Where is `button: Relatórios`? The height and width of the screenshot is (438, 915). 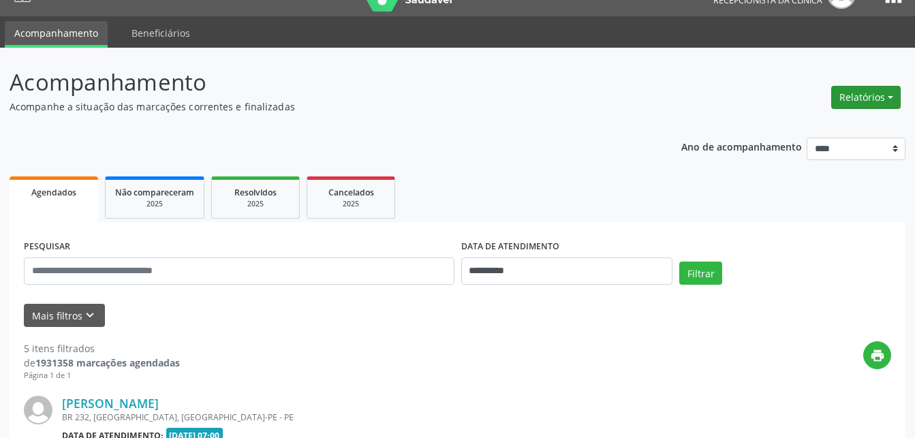 button: Relatórios is located at coordinates (866, 97).